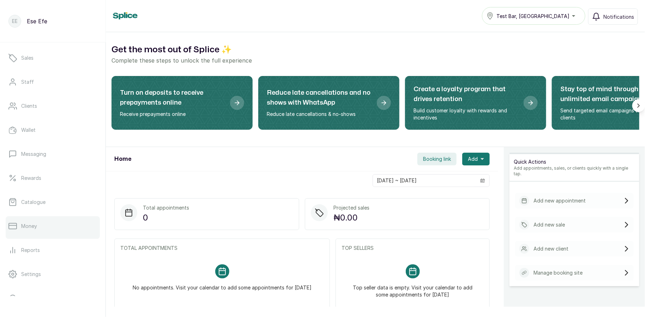 This screenshot has height=317, width=645. Describe the element at coordinates (30, 250) in the screenshot. I see `p: Reports` at that location.